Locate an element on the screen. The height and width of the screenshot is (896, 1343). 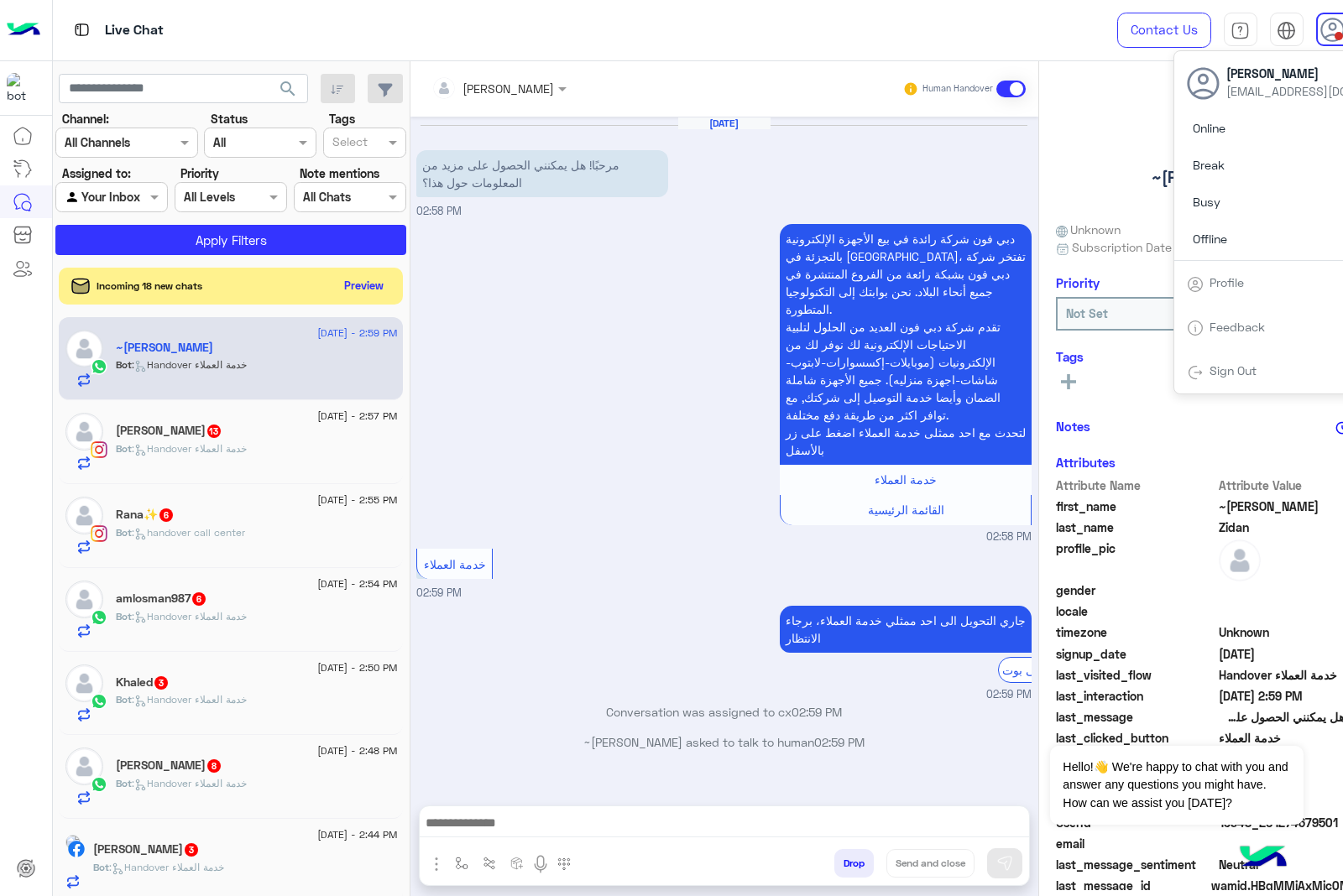
div: Select is located at coordinates (349, 144).